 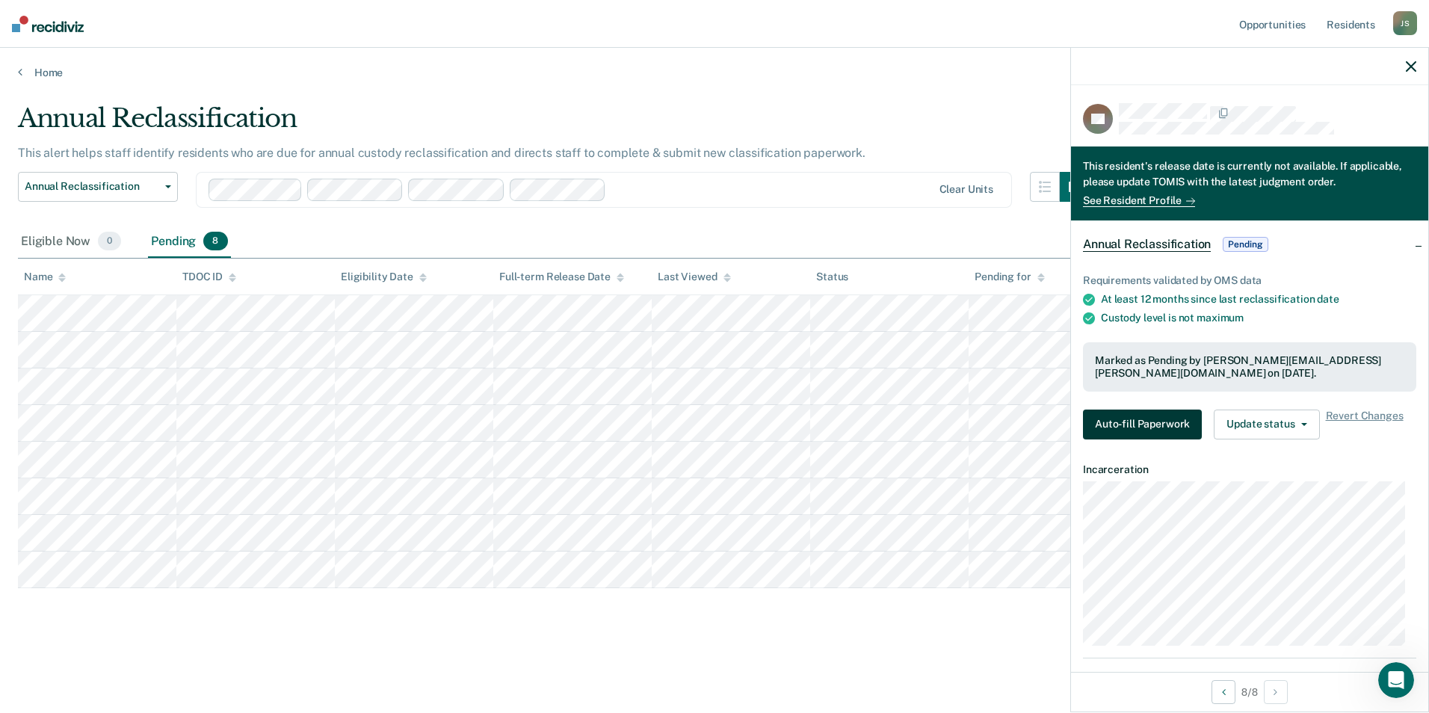 I want to click on span: date, so click(x=1327, y=299).